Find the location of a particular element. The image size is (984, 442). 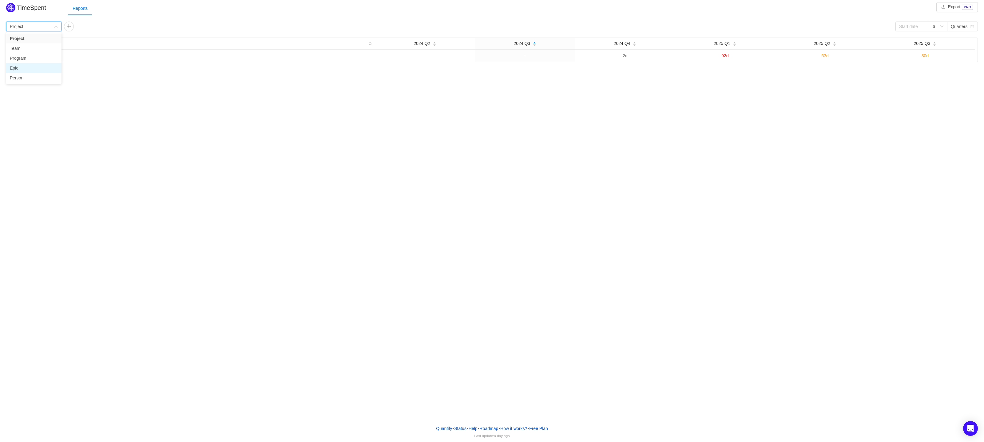

li: Program is located at coordinates (34, 58).